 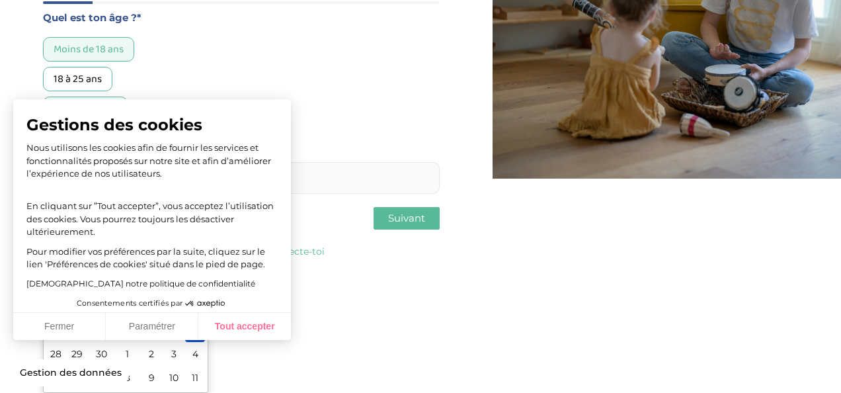 I want to click on span: Gestions des cookies, so click(x=152, y=125).